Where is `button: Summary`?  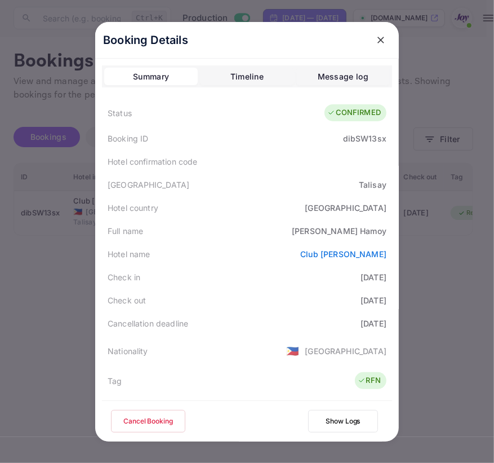 button: Summary is located at coordinates (151, 77).